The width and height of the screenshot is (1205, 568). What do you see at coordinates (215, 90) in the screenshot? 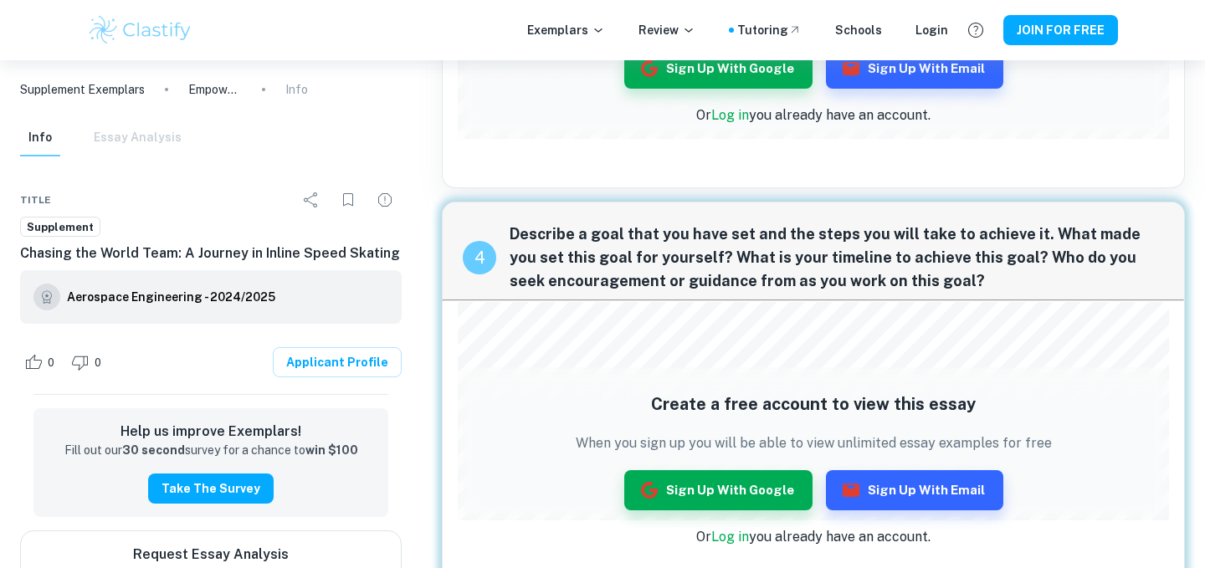
I see `p: Empowering Athletes: A Lesson in Leadership` at bounding box center [215, 90].